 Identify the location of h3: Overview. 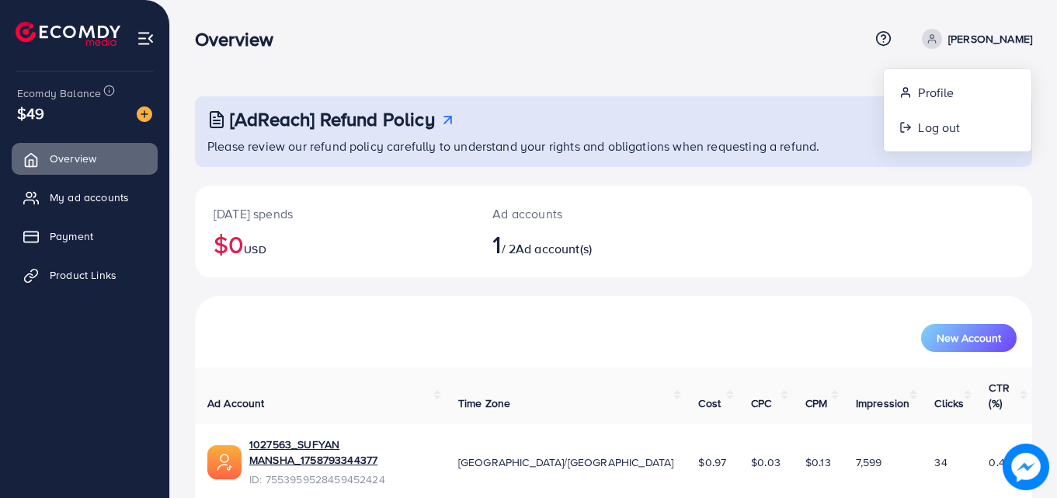
(240, 39).